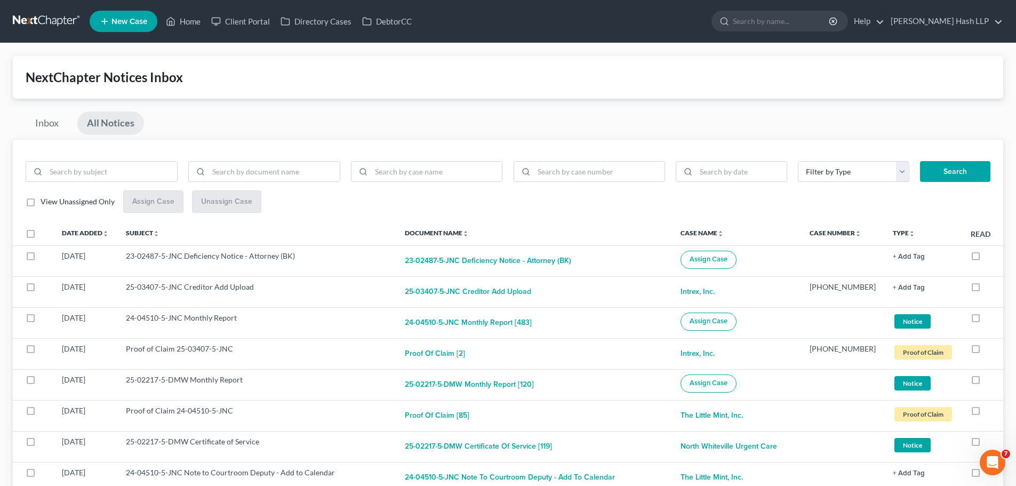  Describe the element at coordinates (256, 415) in the screenshot. I see `td: Proof of Claim 24-04510-5-JNC` at that location.